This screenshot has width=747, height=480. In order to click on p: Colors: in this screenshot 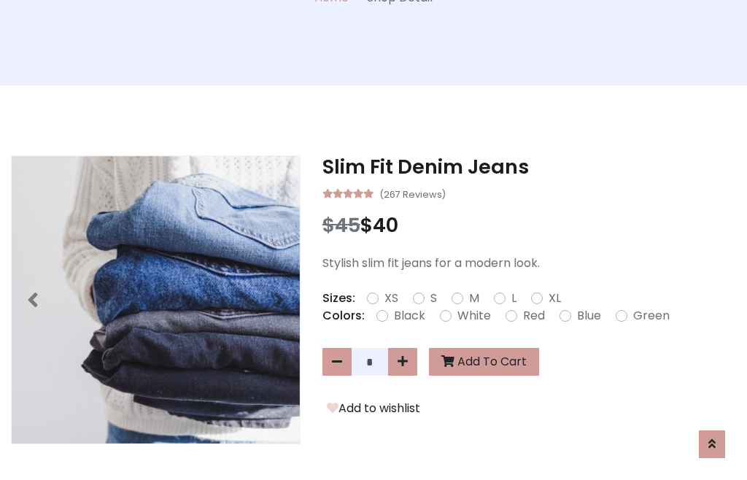, I will do `click(344, 316)`.